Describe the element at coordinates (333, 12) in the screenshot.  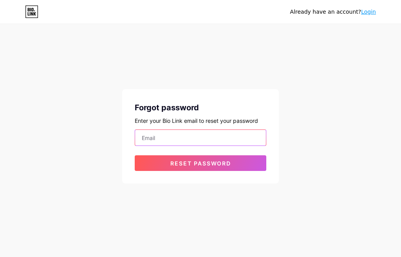
I see `div: Already have an account?` at that location.